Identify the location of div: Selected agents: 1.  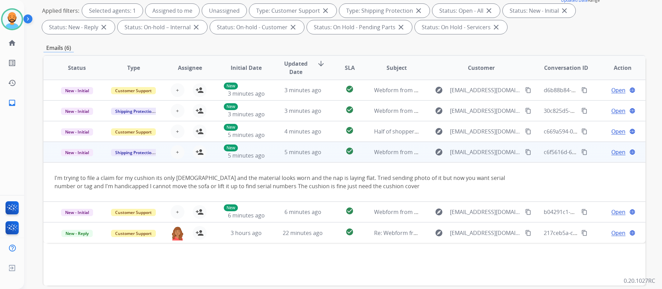
(112, 11).